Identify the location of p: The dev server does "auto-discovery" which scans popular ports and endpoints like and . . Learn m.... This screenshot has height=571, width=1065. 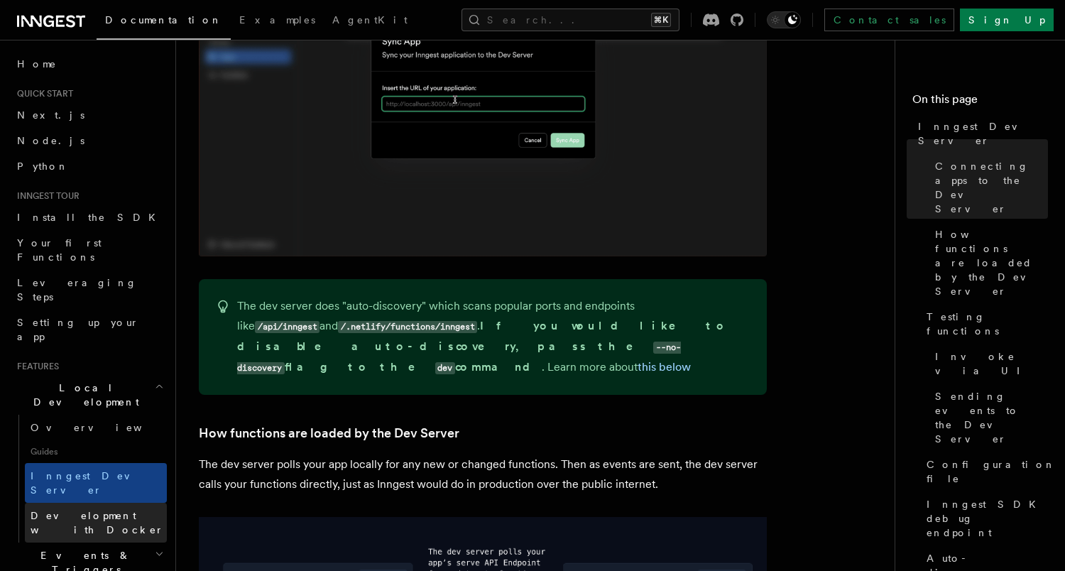
(494, 337).